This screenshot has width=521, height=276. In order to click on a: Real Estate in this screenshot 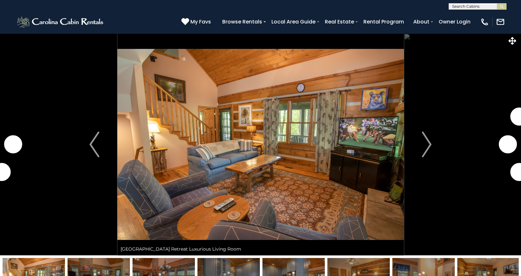, I will do `click(339, 22)`.